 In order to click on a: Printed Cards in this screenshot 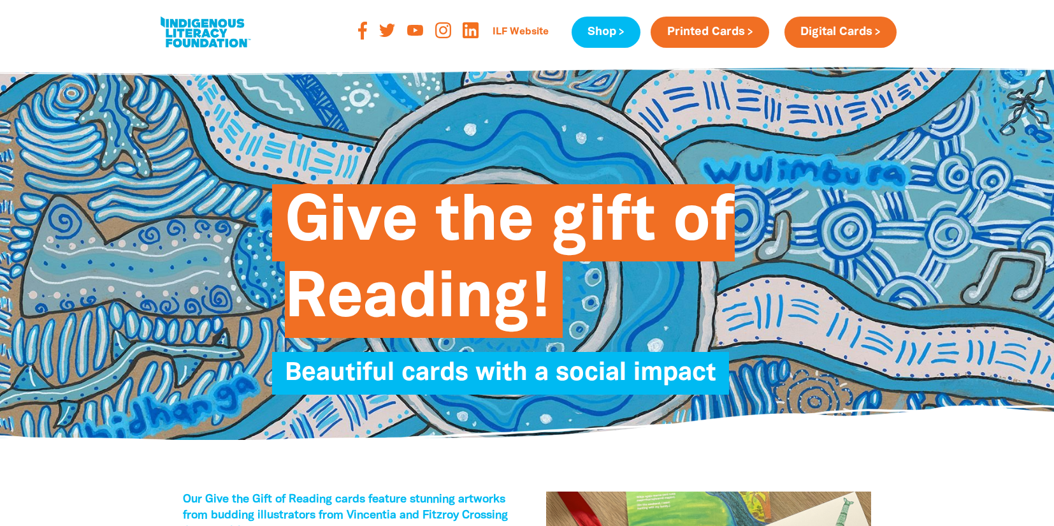, I will do `click(709, 32)`.